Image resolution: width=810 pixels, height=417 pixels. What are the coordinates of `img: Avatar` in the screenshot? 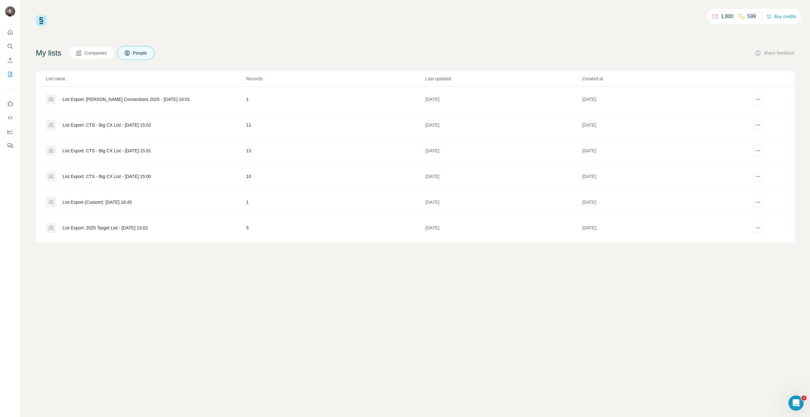 It's located at (10, 11).